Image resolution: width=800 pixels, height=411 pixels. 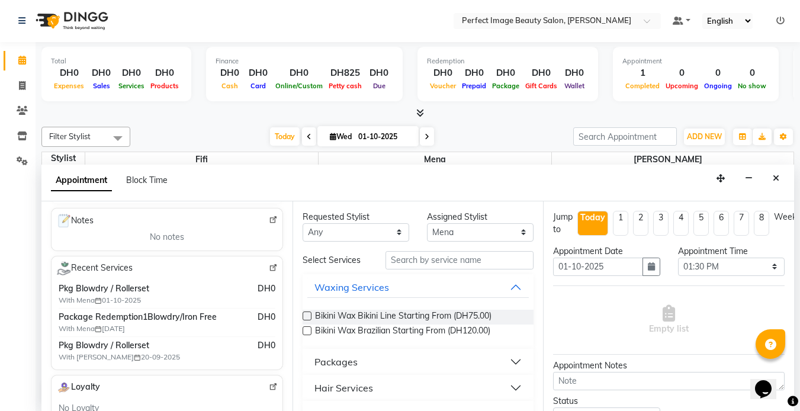 I want to click on span: With Mena 01-10-2025, so click(x=133, y=300).